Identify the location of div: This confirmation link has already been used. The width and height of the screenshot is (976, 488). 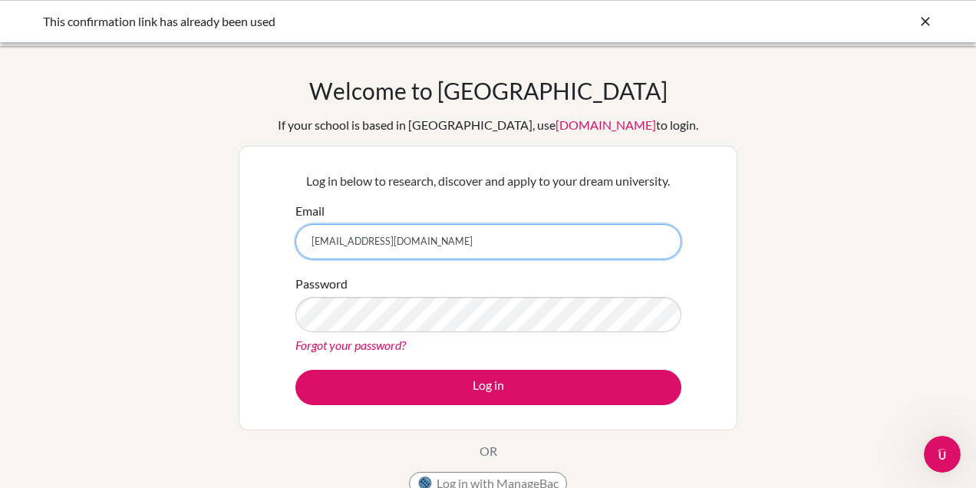
(373, 21).